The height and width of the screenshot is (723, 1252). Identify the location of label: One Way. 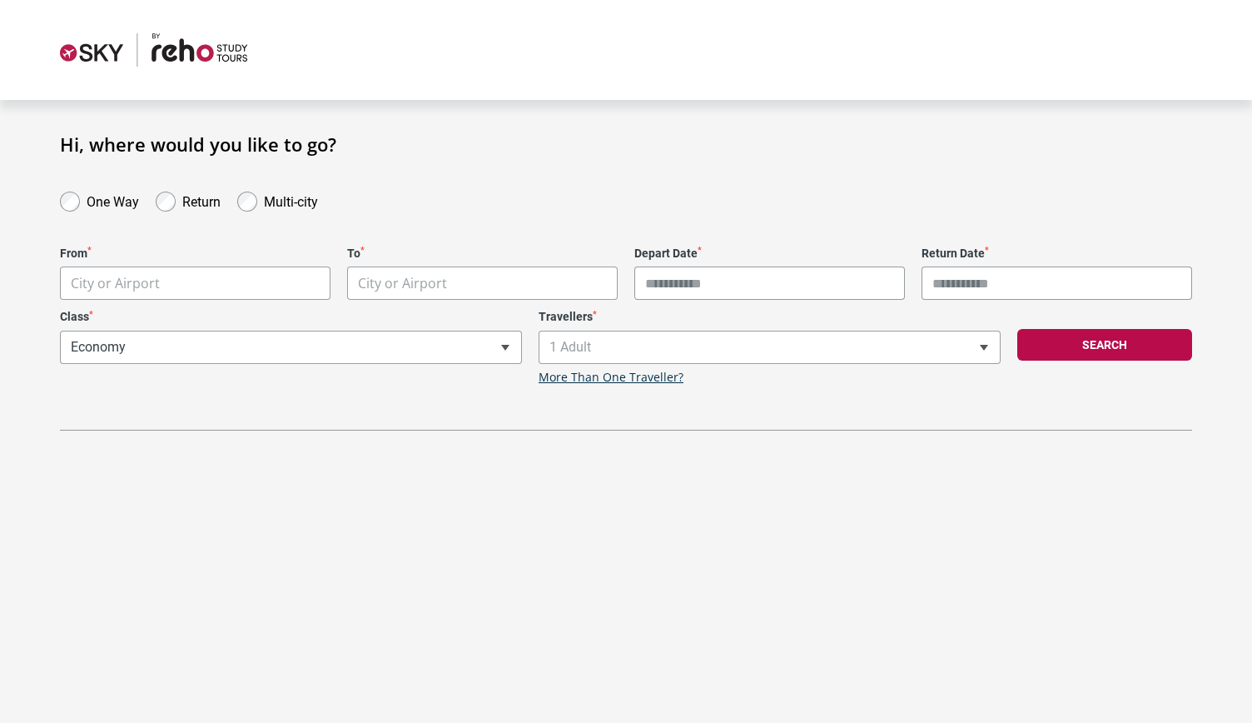
(112, 200).